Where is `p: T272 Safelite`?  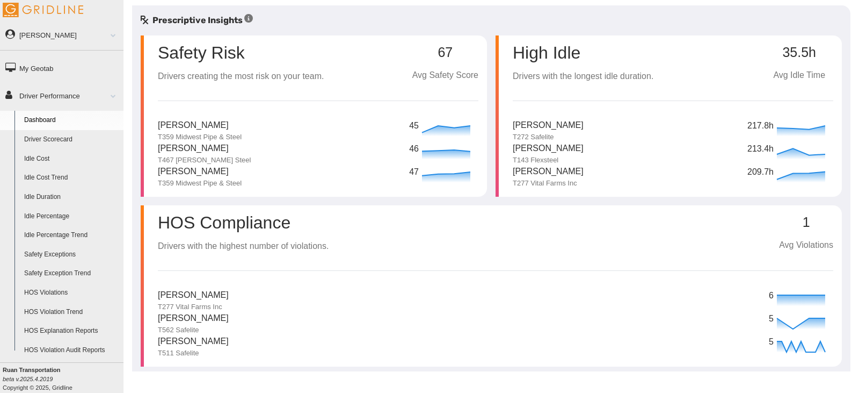
p: T272 Safelite is located at coordinates (548, 137).